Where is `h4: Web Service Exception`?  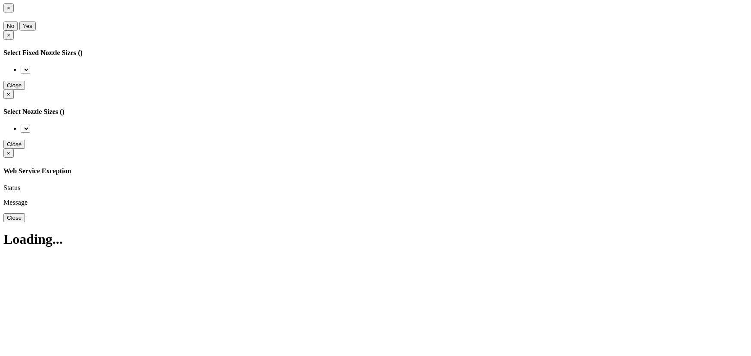 h4: Web Service Exception is located at coordinates (372, 171).